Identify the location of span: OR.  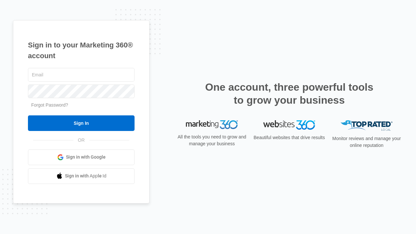
(81, 140).